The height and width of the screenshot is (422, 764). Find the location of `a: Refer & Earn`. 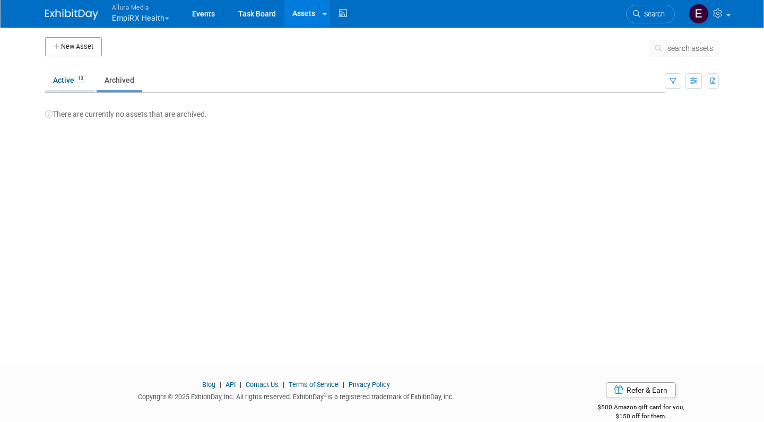

a: Refer & Earn is located at coordinates (641, 390).